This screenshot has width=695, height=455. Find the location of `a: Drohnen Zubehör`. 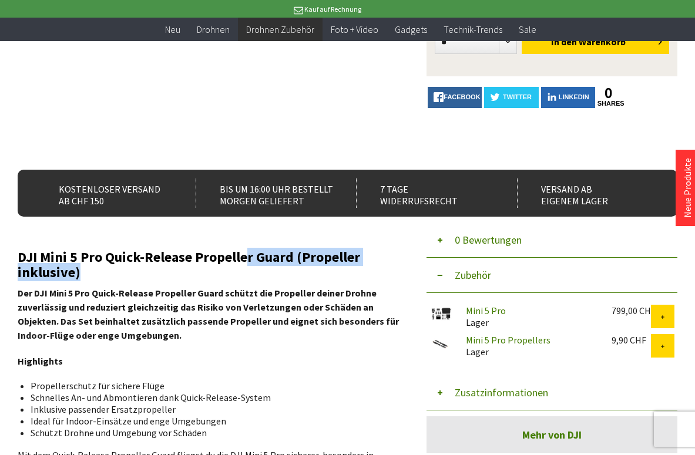

a: Drohnen Zubehör is located at coordinates (280, 29).